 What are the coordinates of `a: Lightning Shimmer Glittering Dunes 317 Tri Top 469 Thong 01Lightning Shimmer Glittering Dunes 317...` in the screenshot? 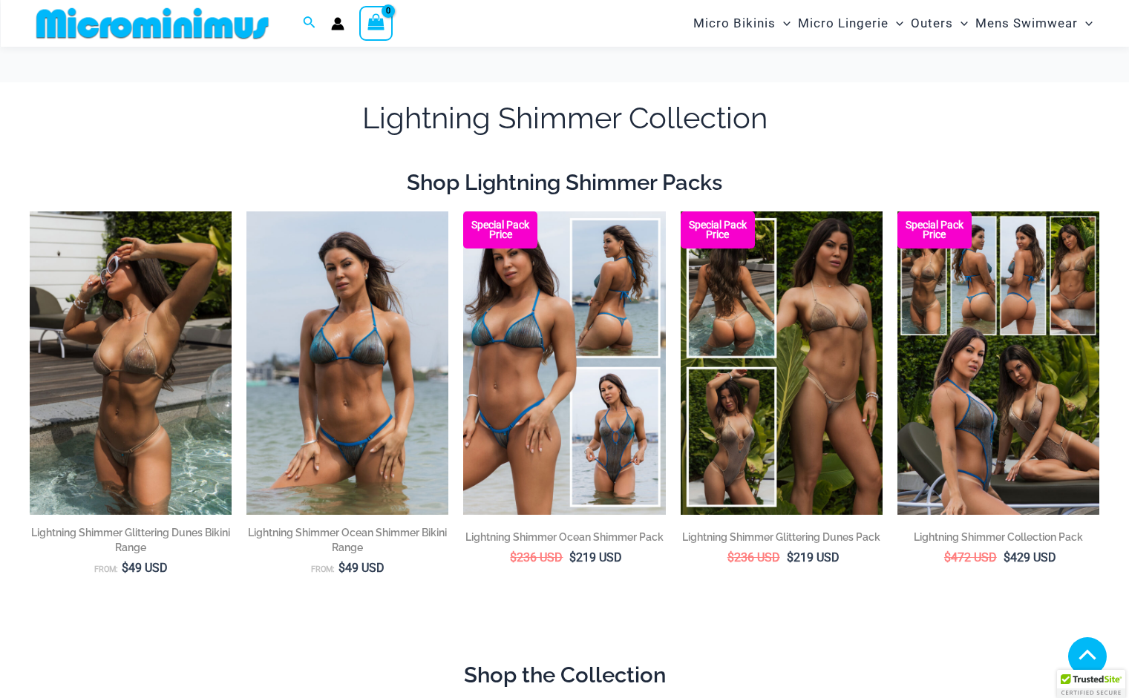 It's located at (131, 363).